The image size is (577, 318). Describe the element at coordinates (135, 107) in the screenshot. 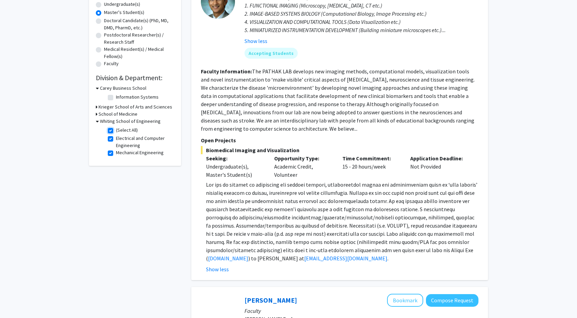

I see `h3: Krieger School of Arts and Sciences` at that location.